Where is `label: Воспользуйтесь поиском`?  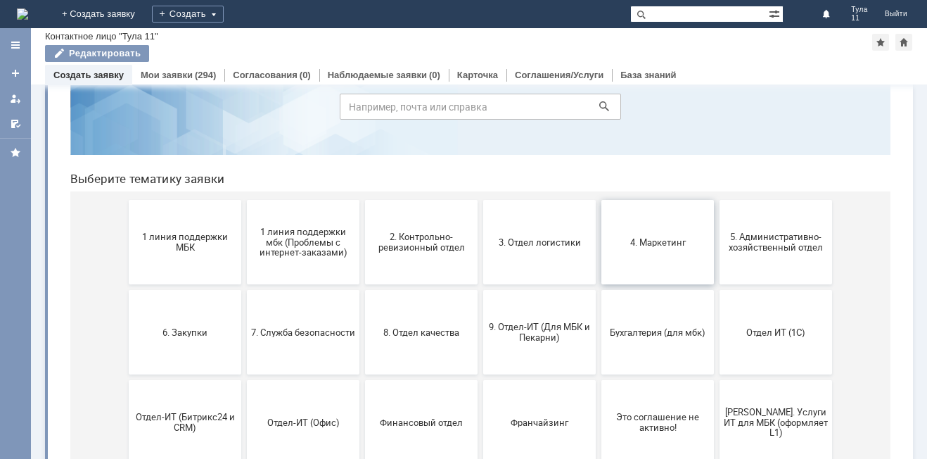 label: Воспользуйтесь поиском is located at coordinates (421, 42).